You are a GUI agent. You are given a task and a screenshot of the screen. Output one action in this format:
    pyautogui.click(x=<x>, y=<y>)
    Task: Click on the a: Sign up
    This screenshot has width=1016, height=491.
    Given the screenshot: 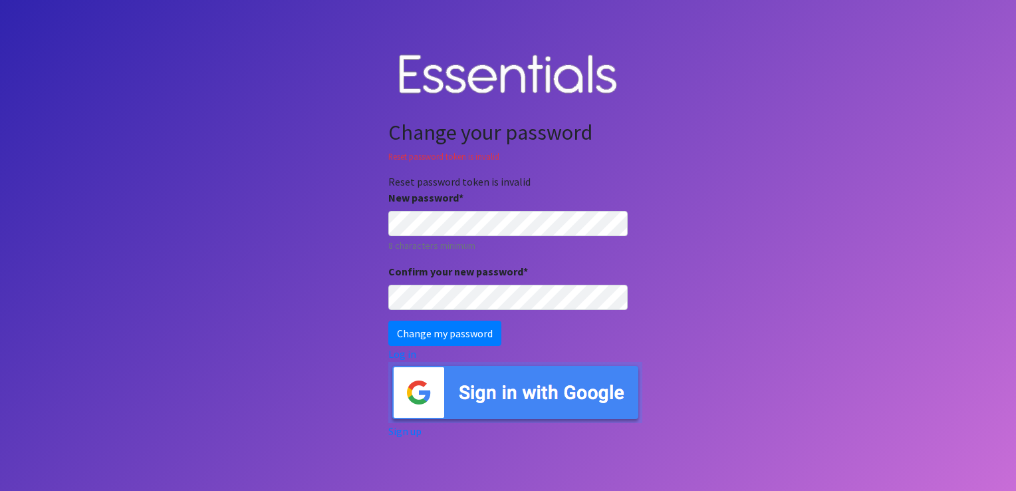 What is the action you would take?
    pyautogui.click(x=405, y=431)
    